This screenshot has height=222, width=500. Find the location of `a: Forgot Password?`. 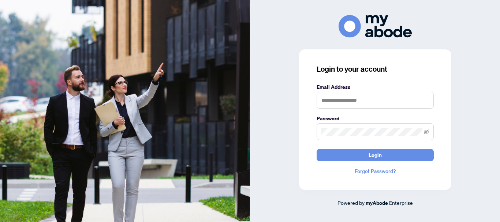

a: Forgot Password? is located at coordinates (375, 171).